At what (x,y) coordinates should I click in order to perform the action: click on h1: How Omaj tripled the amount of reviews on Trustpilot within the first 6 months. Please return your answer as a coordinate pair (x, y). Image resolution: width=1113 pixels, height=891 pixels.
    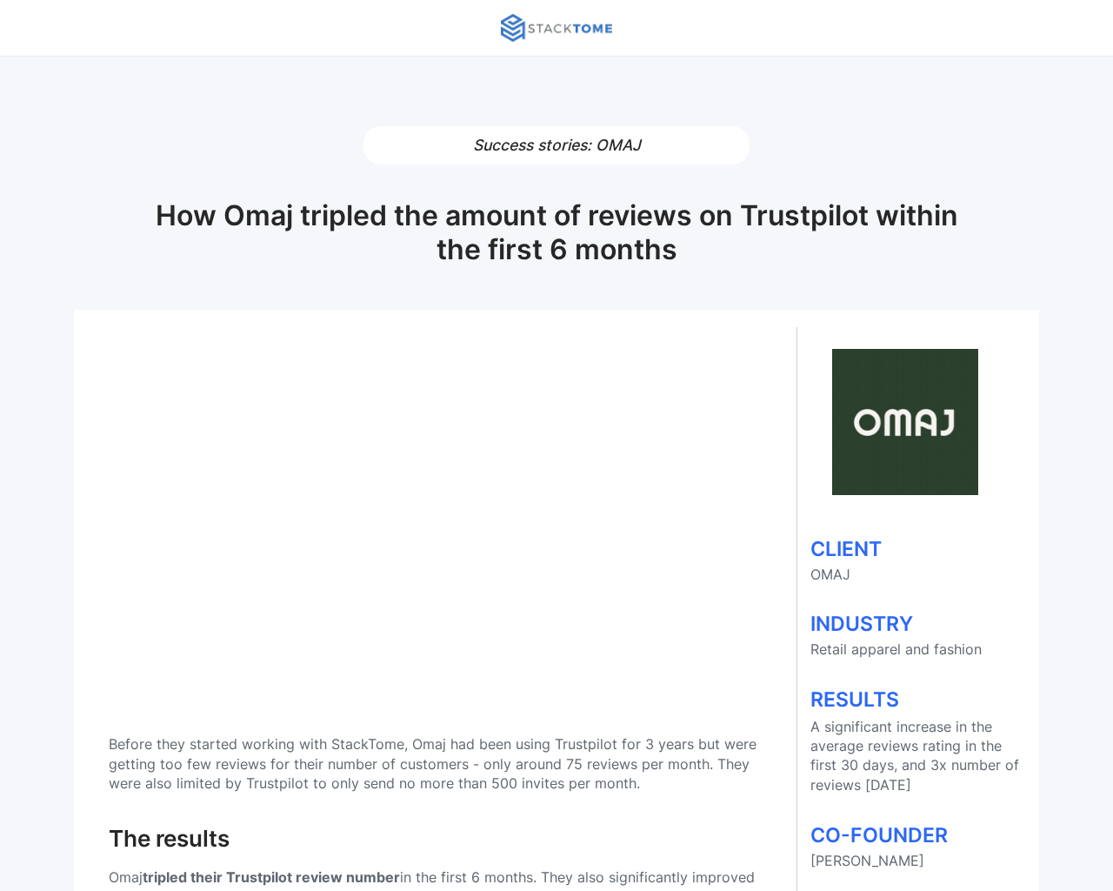
    Looking at the image, I should click on (556, 247).